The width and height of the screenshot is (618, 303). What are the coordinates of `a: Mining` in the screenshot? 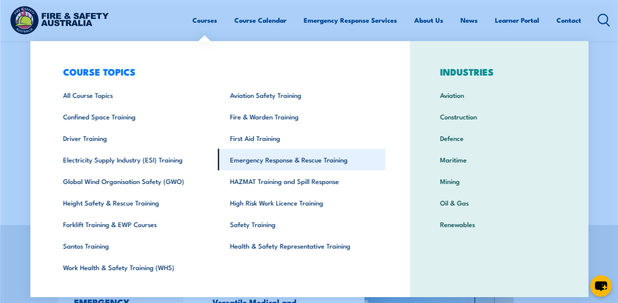 It's located at (499, 181).